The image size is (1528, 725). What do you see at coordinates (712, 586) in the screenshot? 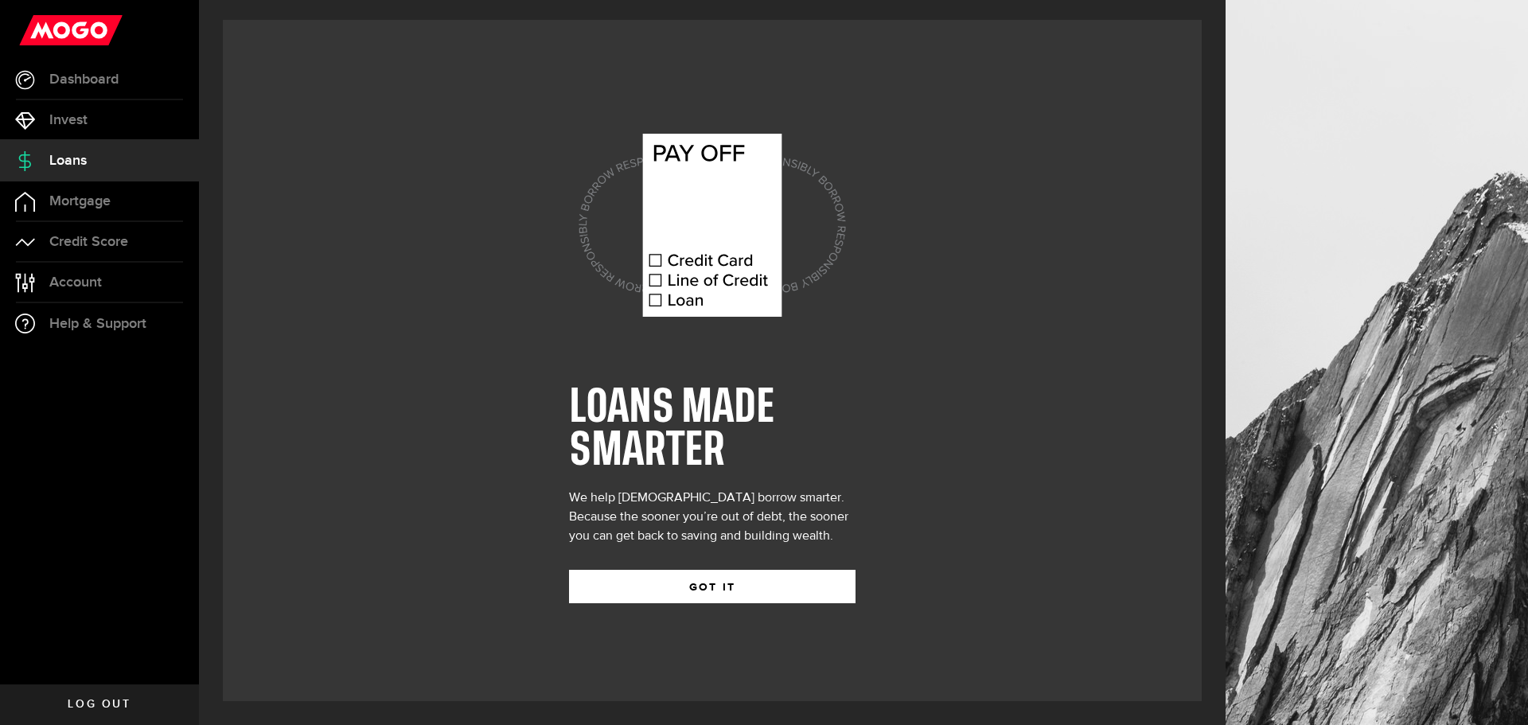
I see `button: GOT IT` at bounding box center [712, 586].